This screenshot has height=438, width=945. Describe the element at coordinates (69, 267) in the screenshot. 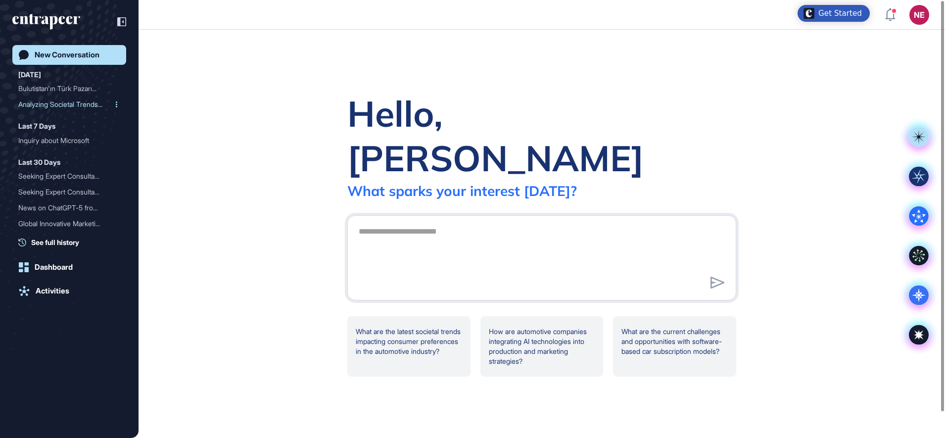

I see `a: Dashboard` at that location.